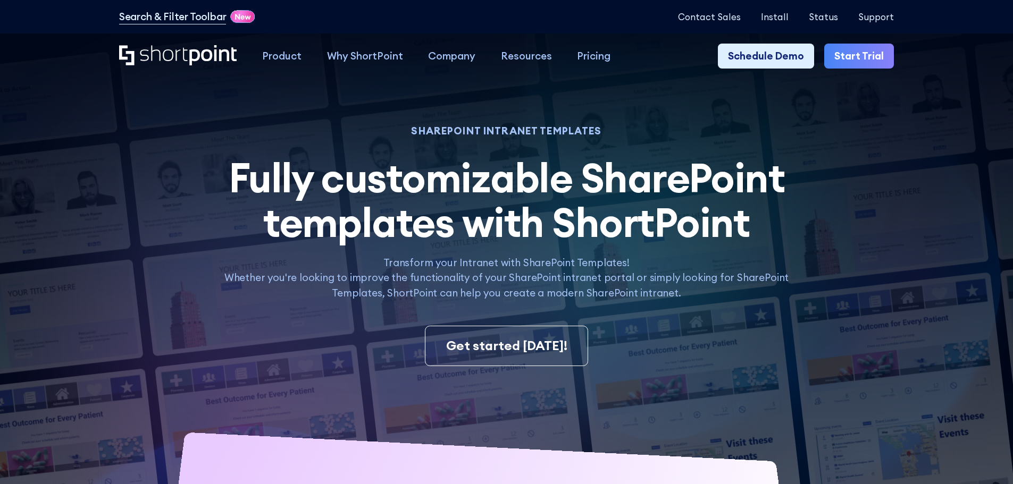 The width and height of the screenshot is (1013, 484). What do you see at coordinates (506, 131) in the screenshot?
I see `h1: SHAREPOINT INTRANET TEMPLATES` at bounding box center [506, 131].